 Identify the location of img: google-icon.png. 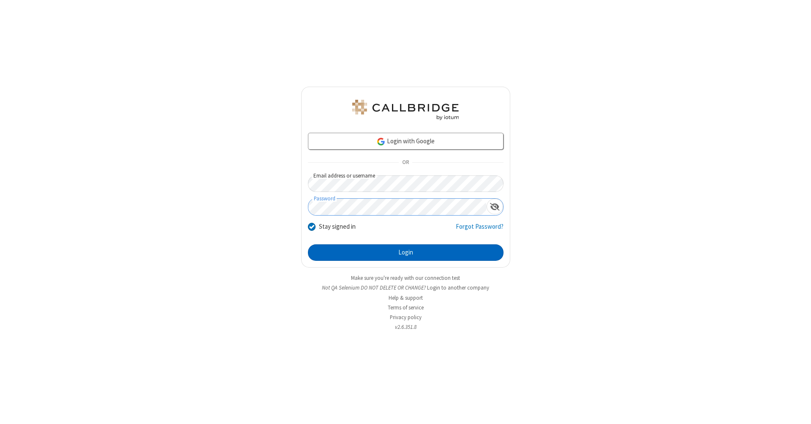
(381, 141).